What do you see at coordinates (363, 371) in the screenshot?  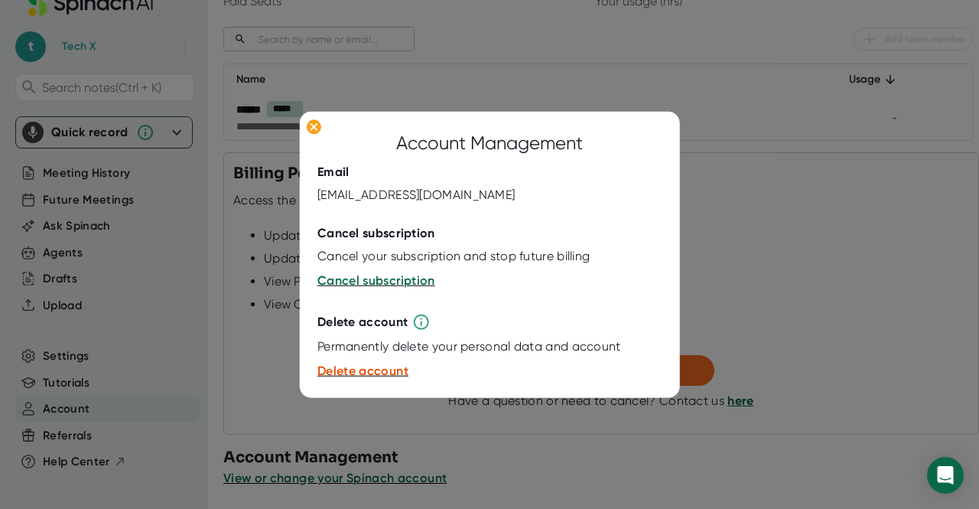 I see `button: Delete account` at bounding box center [363, 371].